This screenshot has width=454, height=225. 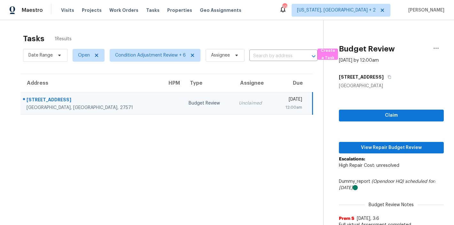 What do you see at coordinates (369, 166) in the screenshot?
I see `span: High Repair Cost: unresolved` at bounding box center [369, 166].